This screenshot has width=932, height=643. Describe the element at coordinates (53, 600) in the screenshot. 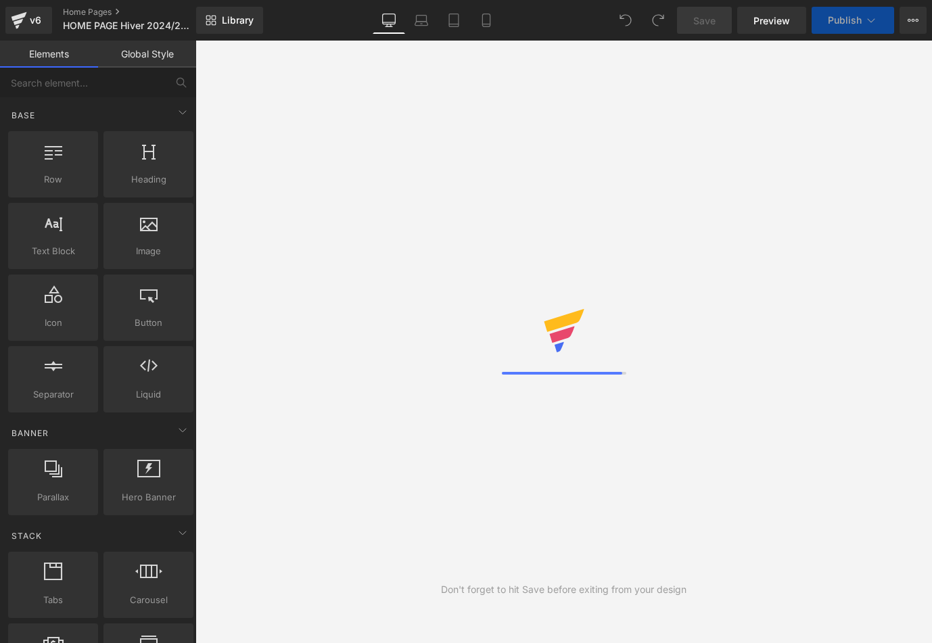

I see `span: Tabs` at that location.